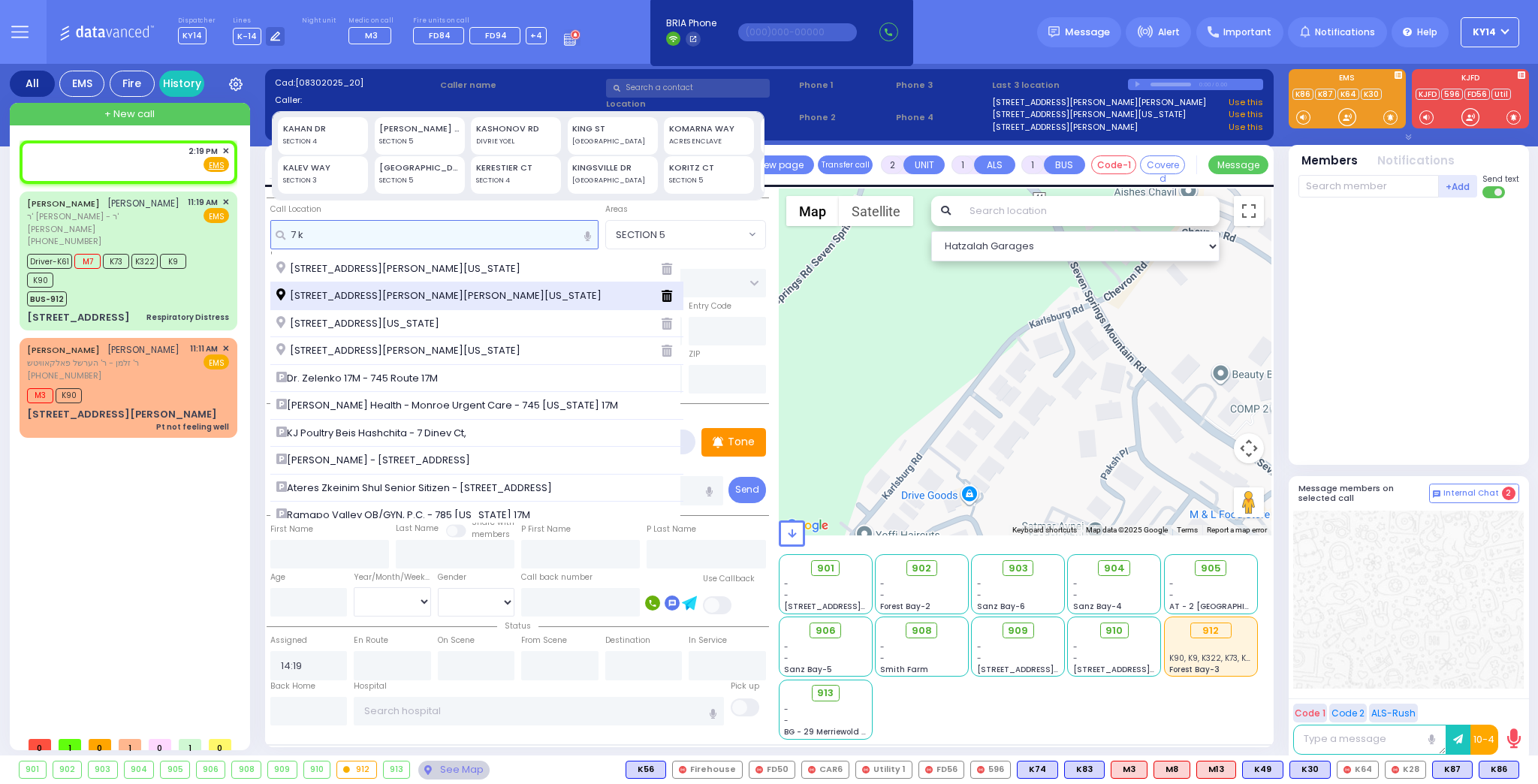 The height and width of the screenshot is (784, 1538). I want to click on div: 908, so click(246, 769).